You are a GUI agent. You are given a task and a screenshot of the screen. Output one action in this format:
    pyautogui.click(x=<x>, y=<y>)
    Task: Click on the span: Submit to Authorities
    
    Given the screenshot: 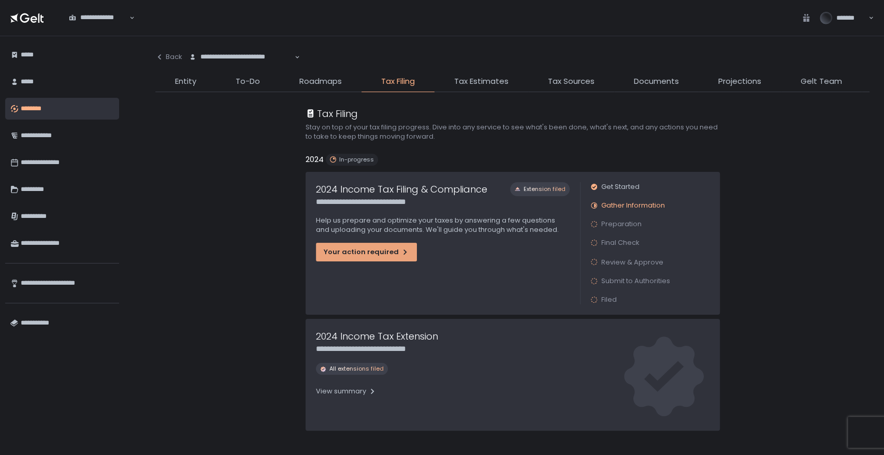 What is the action you would take?
    pyautogui.click(x=635, y=281)
    